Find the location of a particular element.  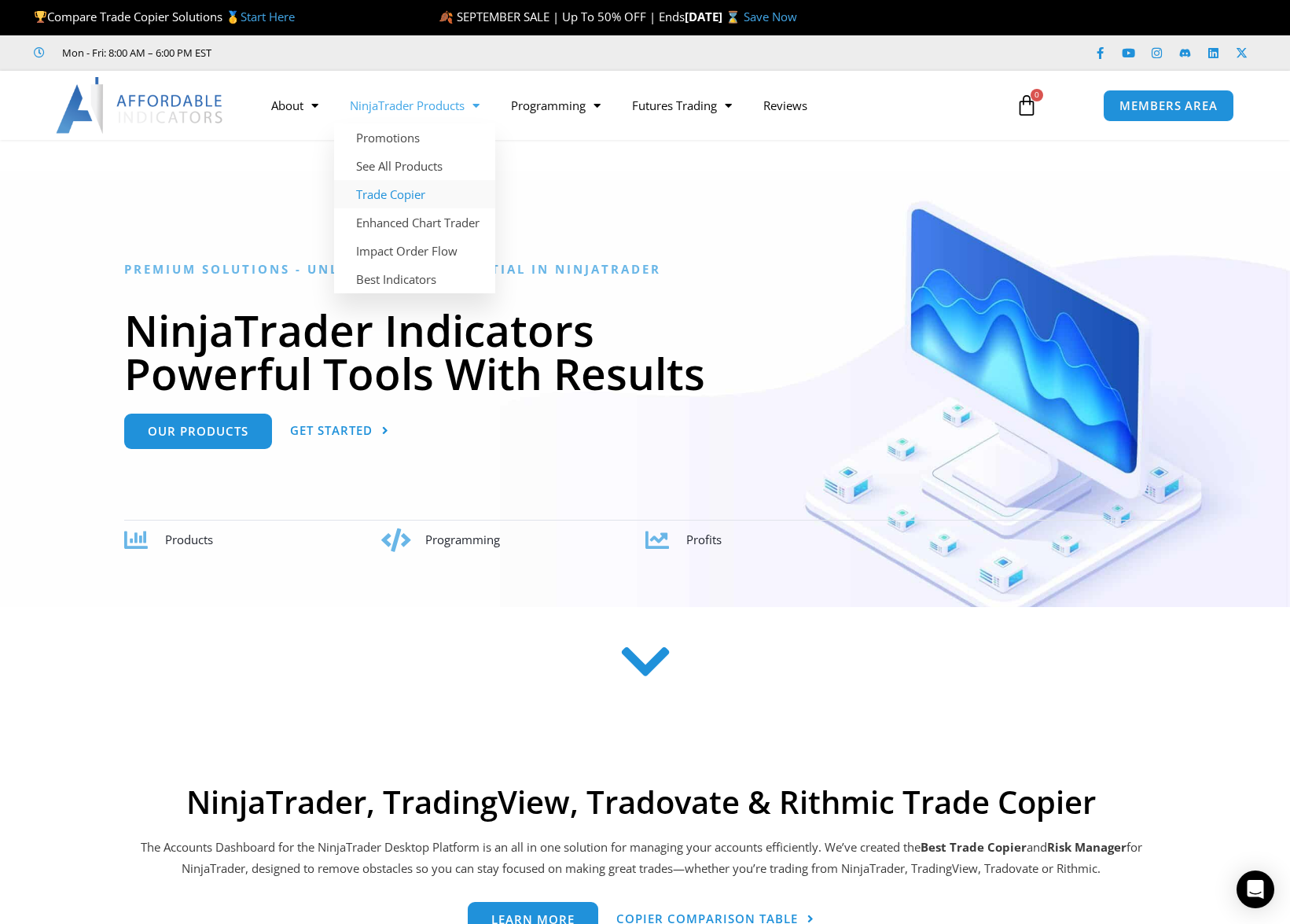

span: MEMBERS AREA is located at coordinates (1168, 105).